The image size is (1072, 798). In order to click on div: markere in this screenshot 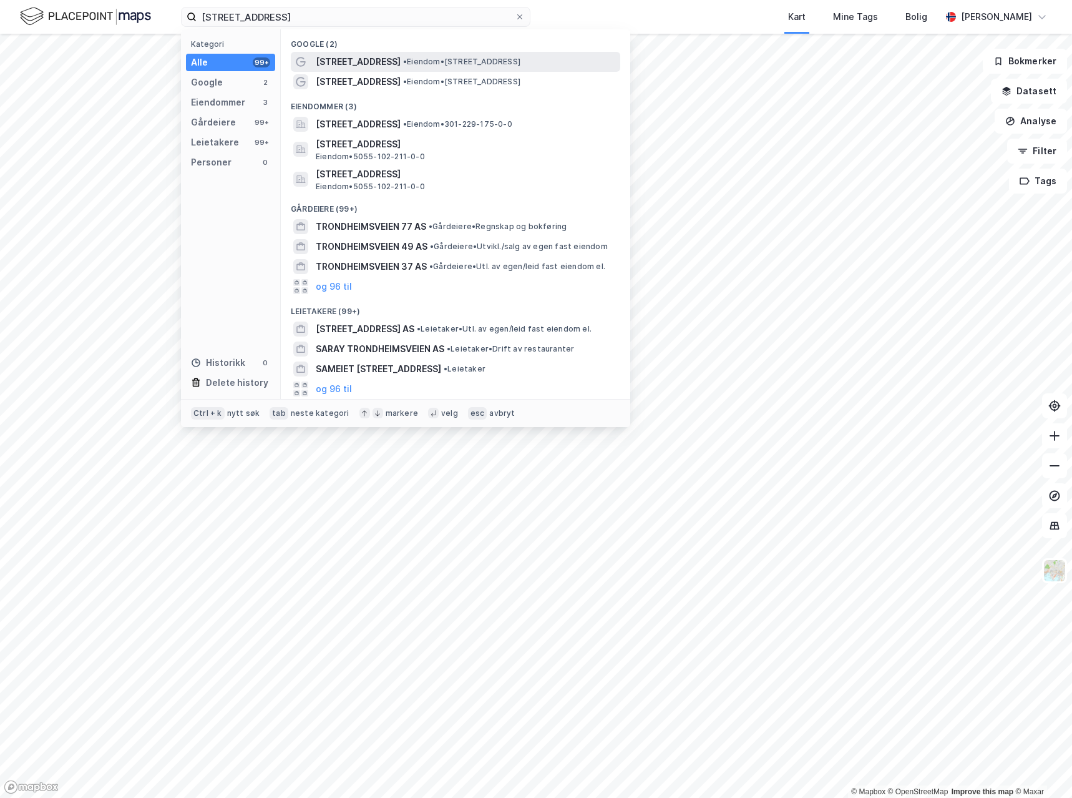, I will do `click(402, 413)`.